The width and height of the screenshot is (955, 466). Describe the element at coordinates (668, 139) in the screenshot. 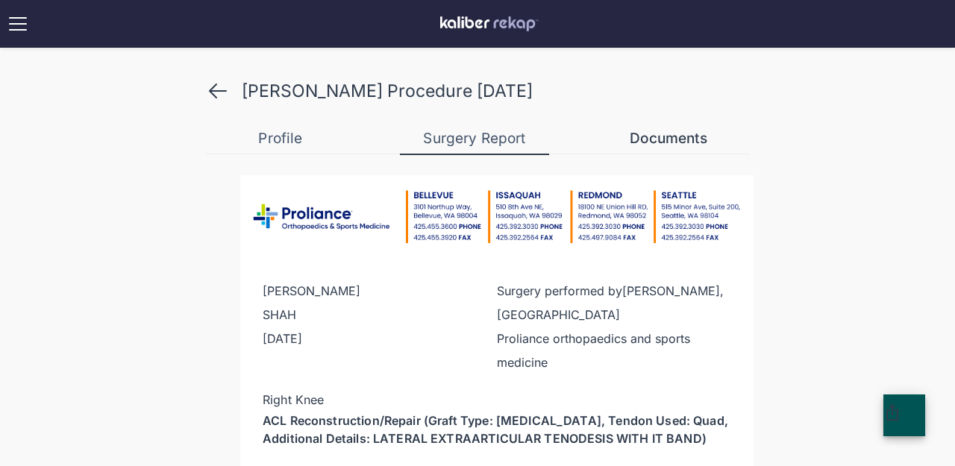

I see `button: Documents` at that location.